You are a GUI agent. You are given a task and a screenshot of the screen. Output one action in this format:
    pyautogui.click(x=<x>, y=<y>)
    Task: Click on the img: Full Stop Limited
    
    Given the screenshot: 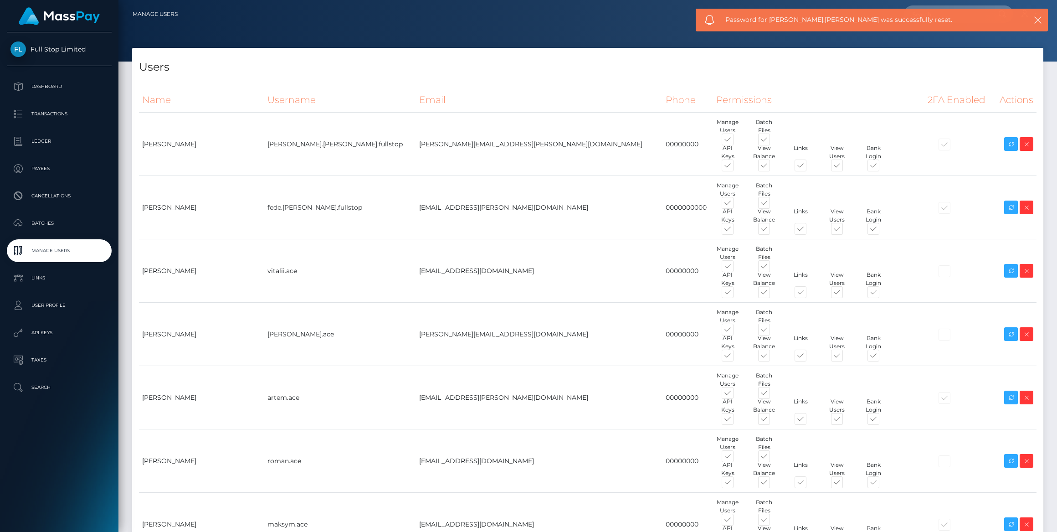 What is the action you would take?
    pyautogui.click(x=18, y=49)
    